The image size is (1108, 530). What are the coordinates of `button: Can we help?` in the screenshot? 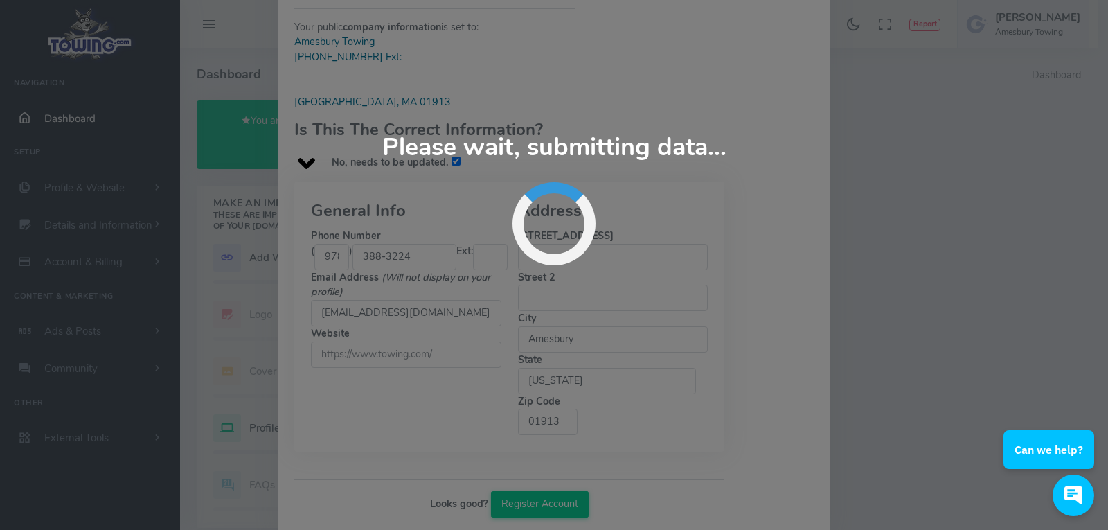 It's located at (55, 57).